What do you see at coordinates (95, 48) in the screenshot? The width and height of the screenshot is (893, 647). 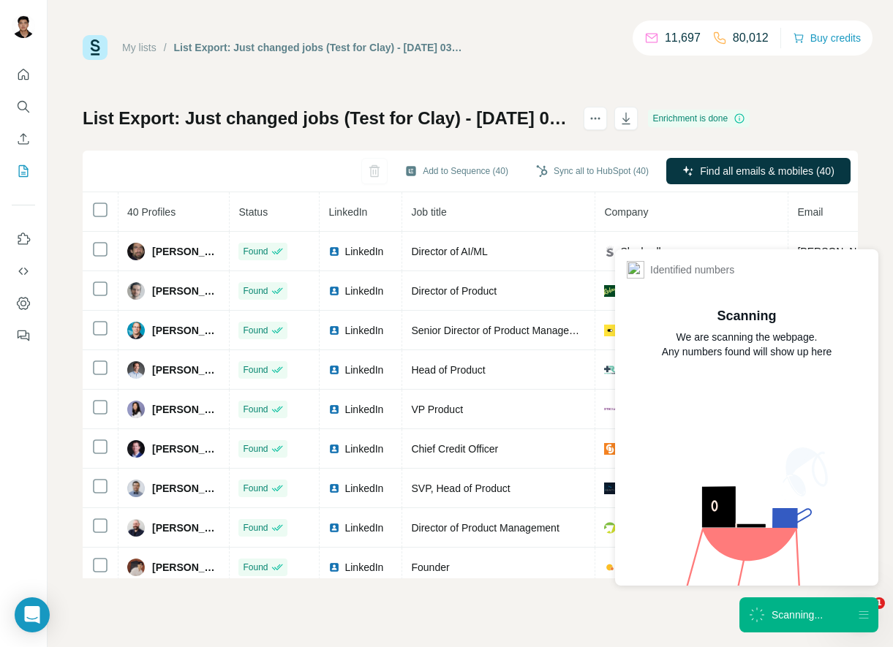 I see `img: Surfe Logo` at bounding box center [95, 48].